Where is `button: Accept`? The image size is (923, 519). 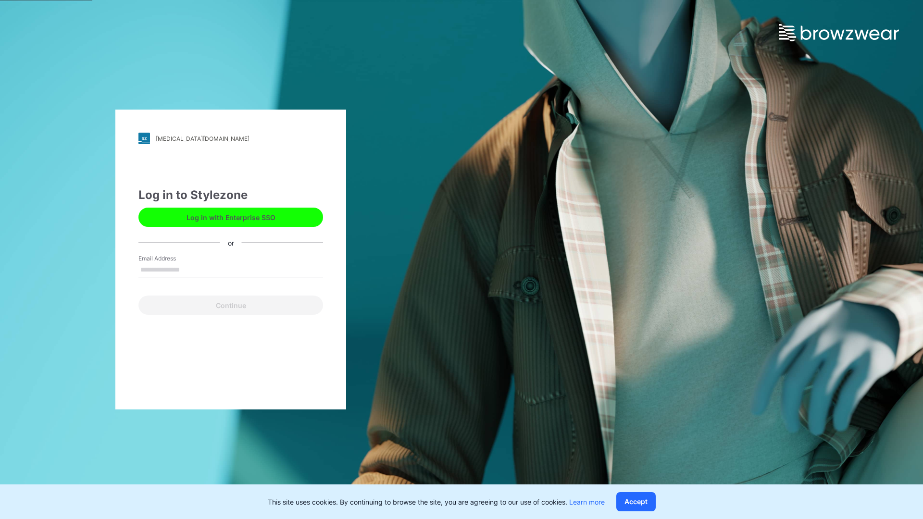
button: Accept is located at coordinates (636, 502).